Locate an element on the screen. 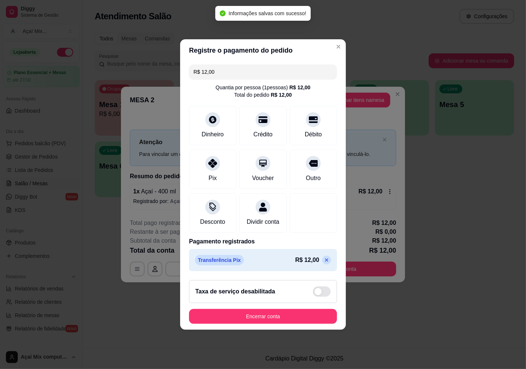 This screenshot has height=369, width=526. header: Registre o pagamento do pedido is located at coordinates (263, 50).